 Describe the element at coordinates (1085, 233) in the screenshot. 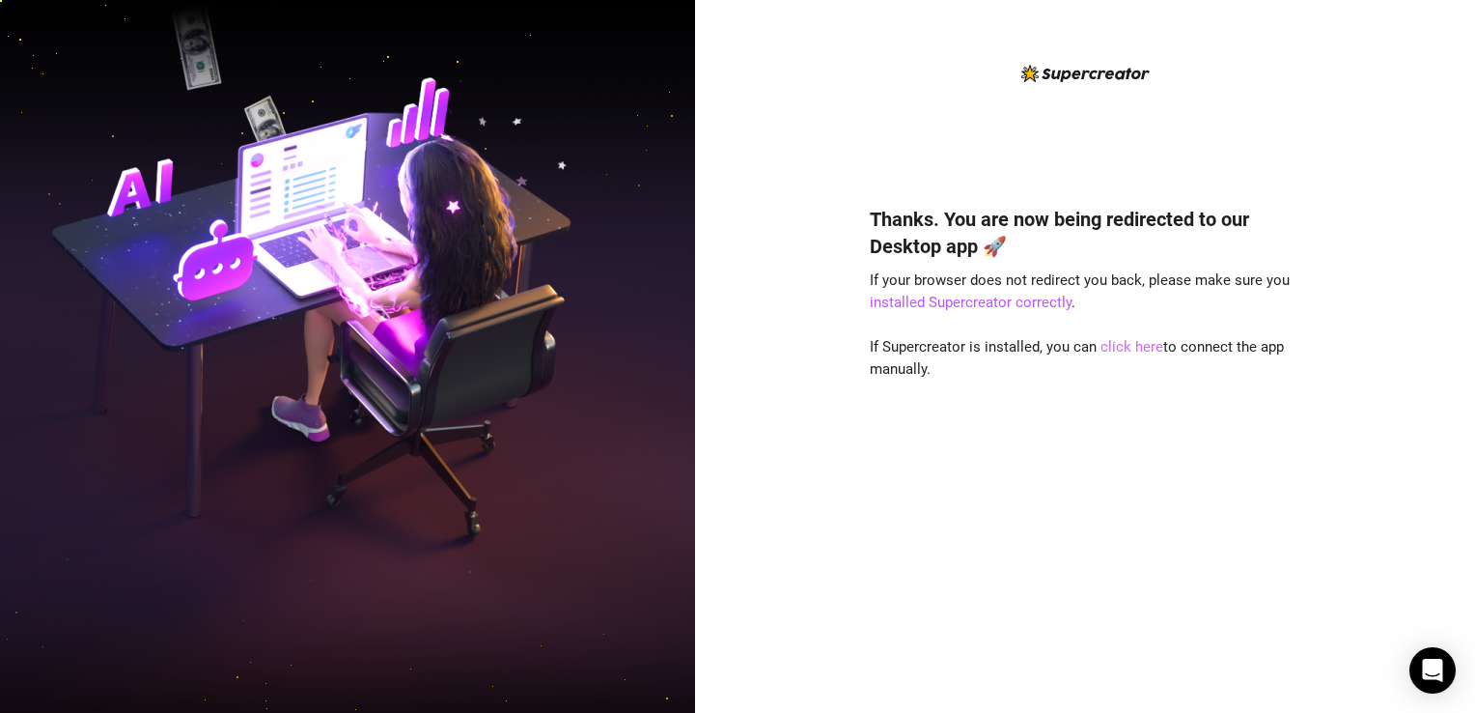

I see `h4: Thanks. You are now being redirected to our Desktop app 🚀` at that location.